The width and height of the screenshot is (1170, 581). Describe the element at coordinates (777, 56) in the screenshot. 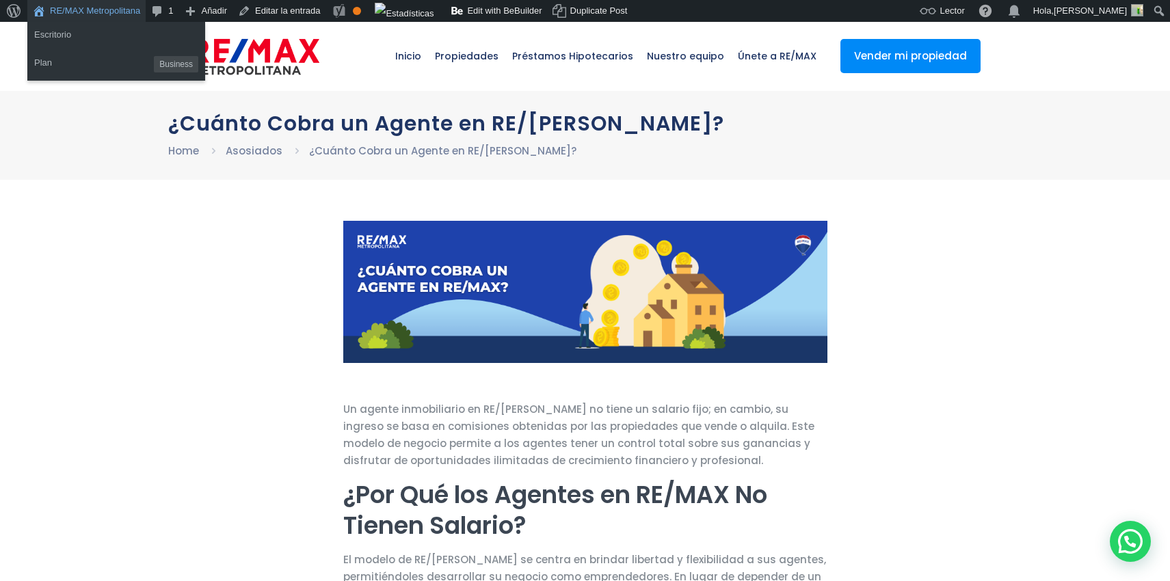

I see `a: Únete a RE/MAX` at that location.